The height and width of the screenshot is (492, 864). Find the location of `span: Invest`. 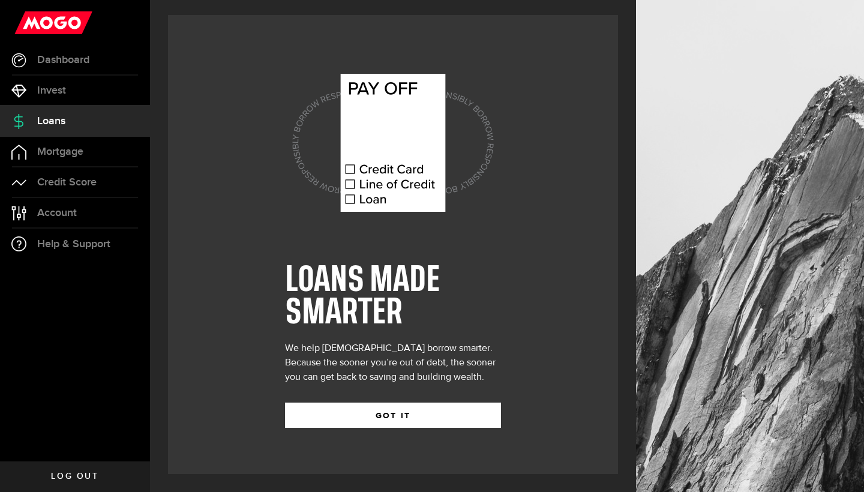

span: Invest is located at coordinates (52, 91).